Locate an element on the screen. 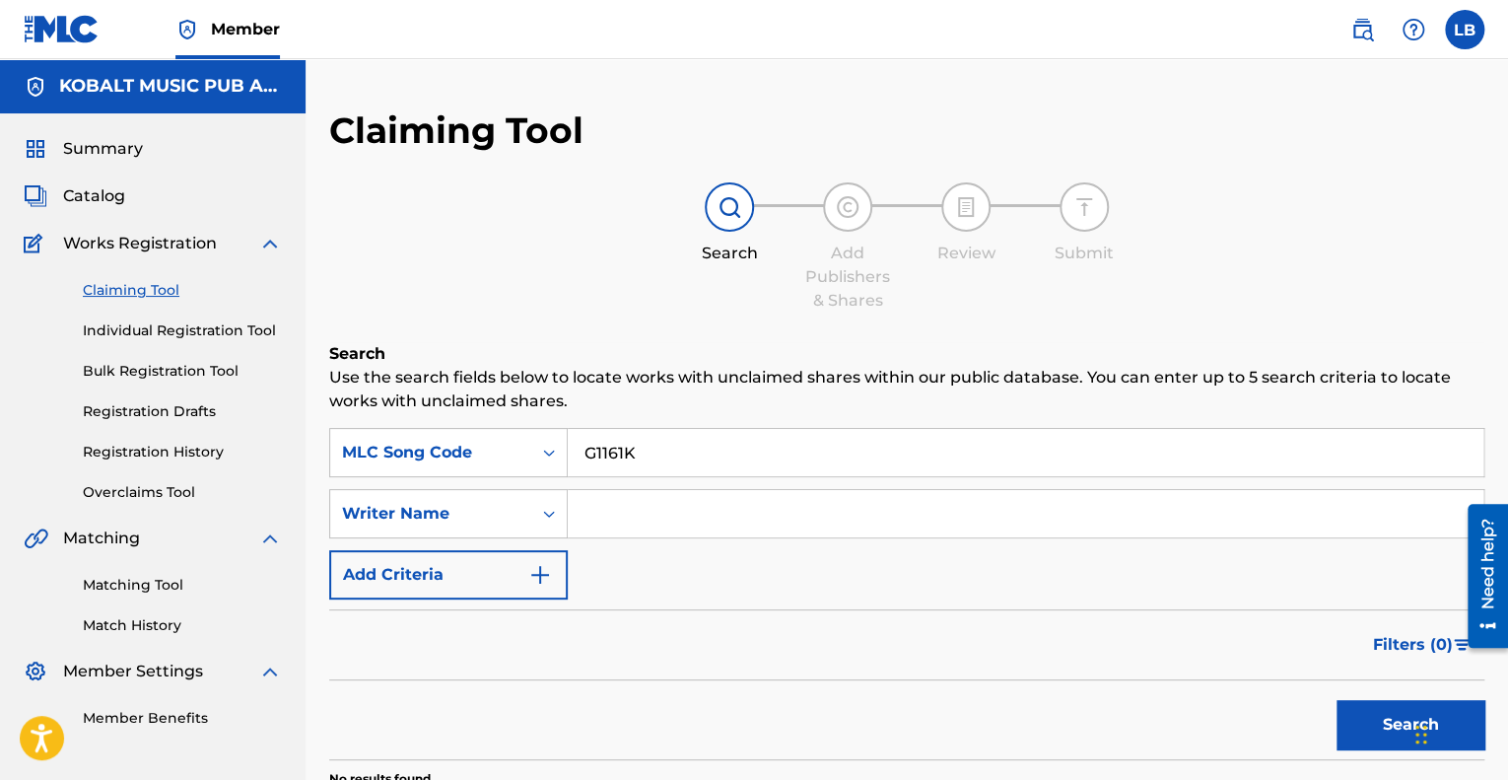 This screenshot has width=1508, height=780. div: Review is located at coordinates (966, 253).